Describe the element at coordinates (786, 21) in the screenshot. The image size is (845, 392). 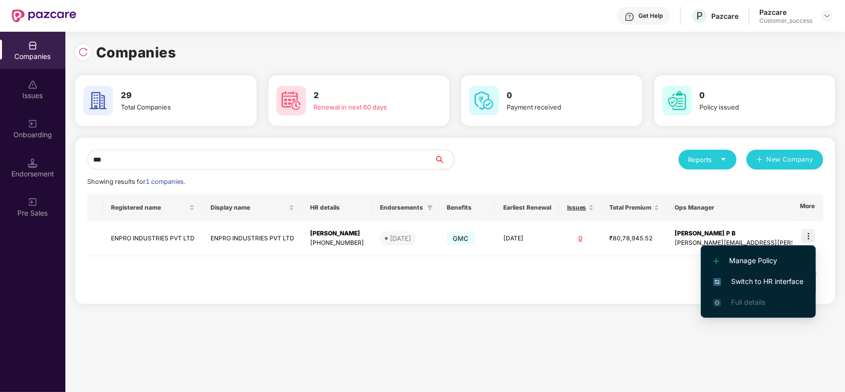
I see `div: Customer_success` at that location.